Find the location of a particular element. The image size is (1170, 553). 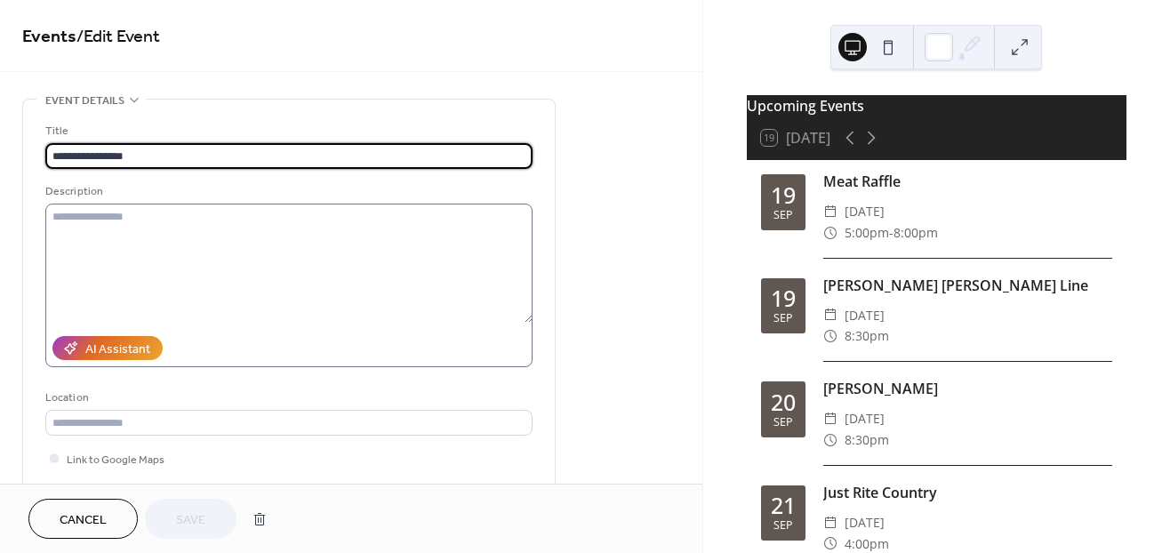

span: Link to Google Maps is located at coordinates (116, 460).